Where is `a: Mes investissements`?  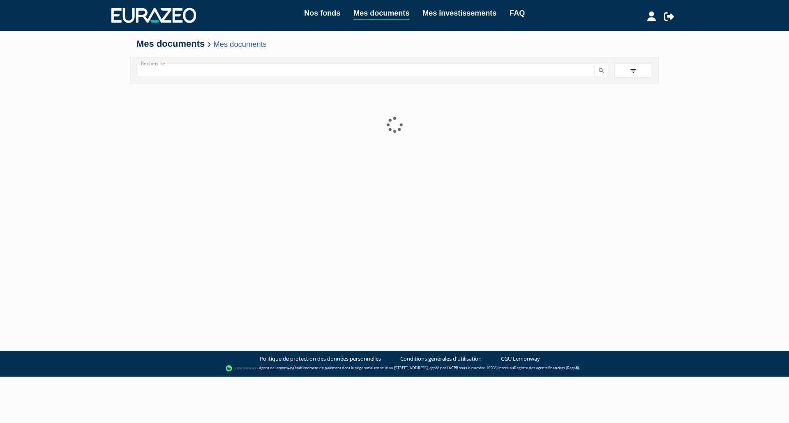 a: Mes investissements is located at coordinates (459, 13).